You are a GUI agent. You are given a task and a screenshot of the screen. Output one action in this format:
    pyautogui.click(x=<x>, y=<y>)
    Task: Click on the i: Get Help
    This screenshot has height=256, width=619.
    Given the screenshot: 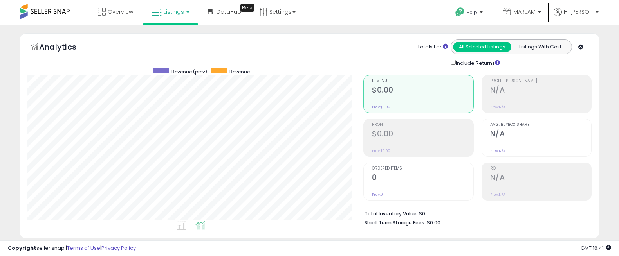 What is the action you would take?
    pyautogui.click(x=460, y=12)
    